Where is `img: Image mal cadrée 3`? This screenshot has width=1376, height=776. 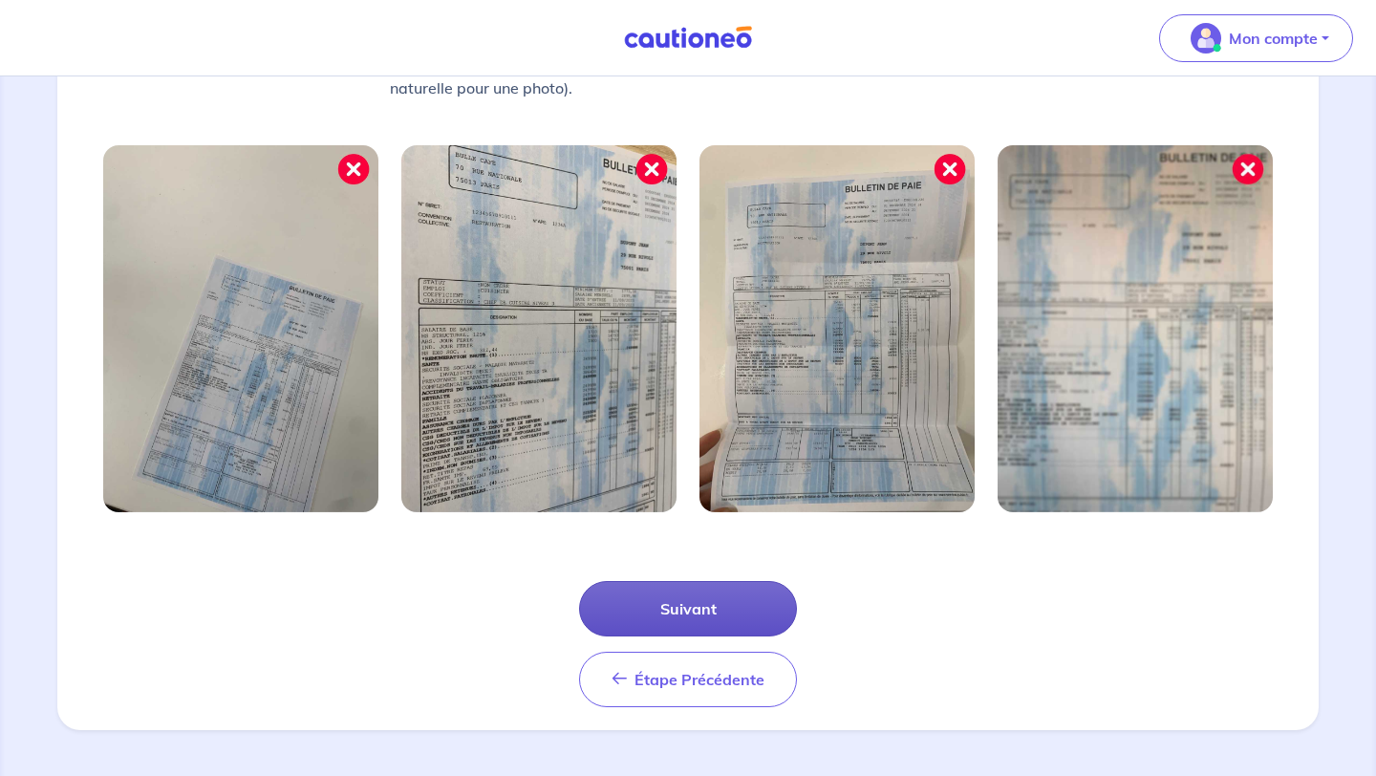 img: Image mal cadrée 3 is located at coordinates (837, 329).